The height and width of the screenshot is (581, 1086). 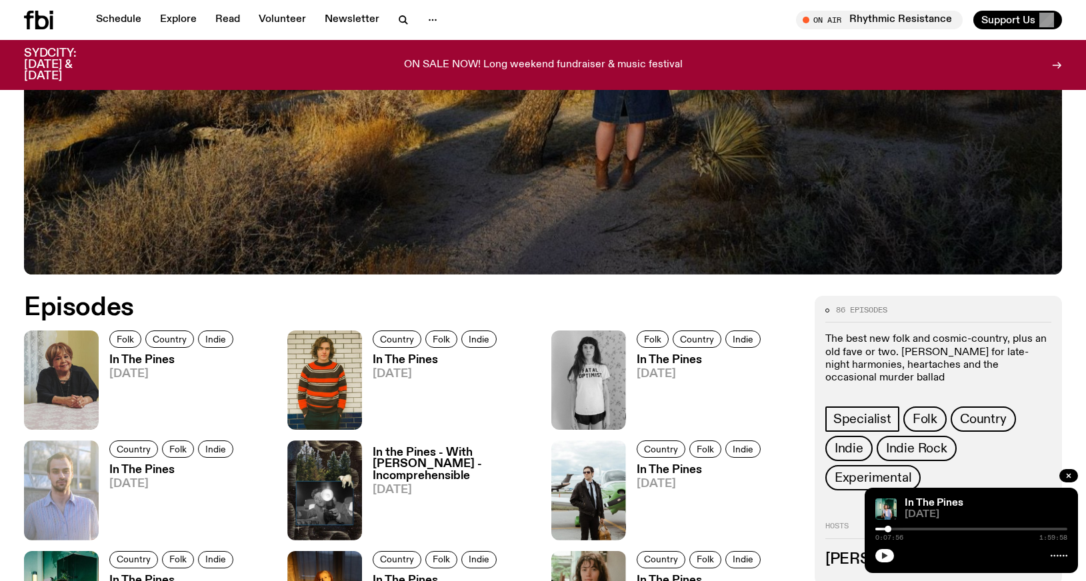 What do you see at coordinates (874, 478) in the screenshot?
I see `span: Experimental` at bounding box center [874, 478].